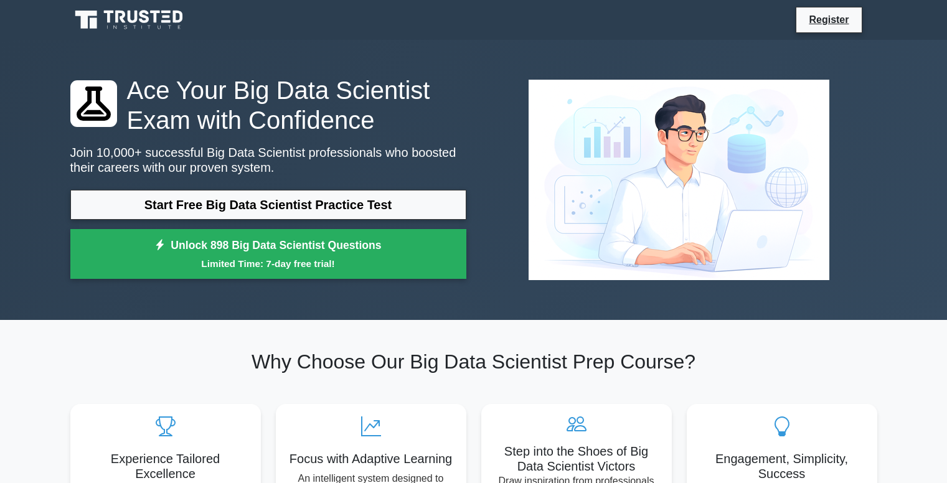 The image size is (947, 483). Describe the element at coordinates (679, 180) in the screenshot. I see `img: Big Data Scientist Preview` at that location.